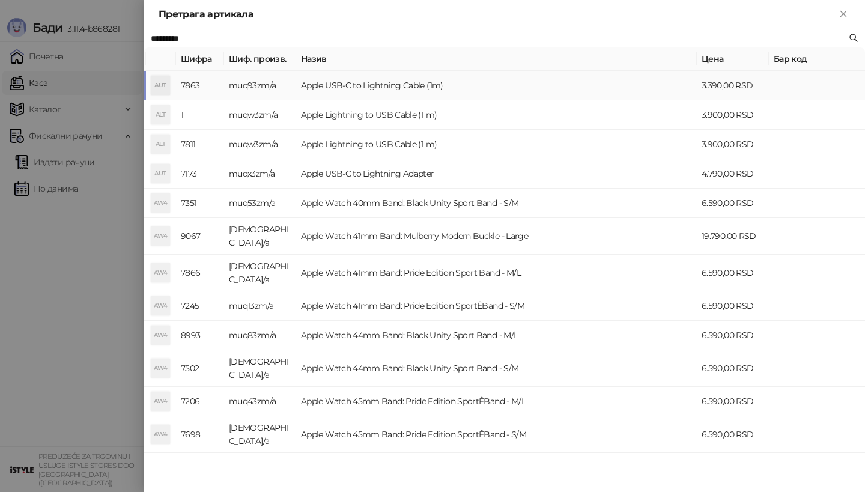  I want to click on td: Apple Watch 44mm Band: Black Unity Sport Band - M/L, so click(496, 335).